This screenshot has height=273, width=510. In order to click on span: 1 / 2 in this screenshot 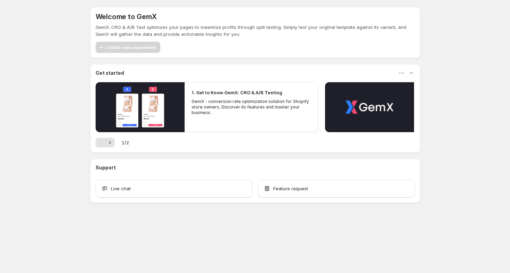, I will do `click(125, 142)`.